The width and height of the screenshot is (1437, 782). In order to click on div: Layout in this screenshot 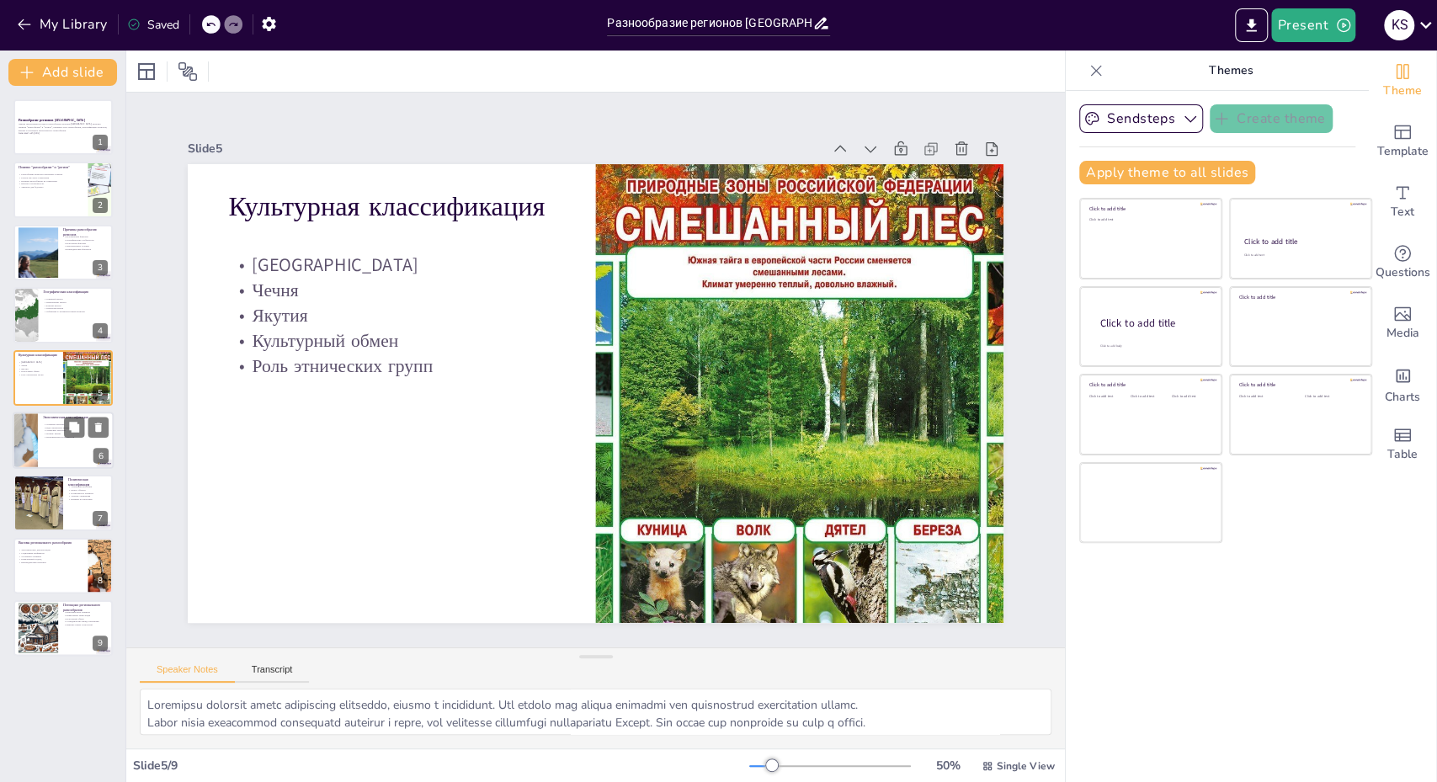, I will do `click(146, 72)`.